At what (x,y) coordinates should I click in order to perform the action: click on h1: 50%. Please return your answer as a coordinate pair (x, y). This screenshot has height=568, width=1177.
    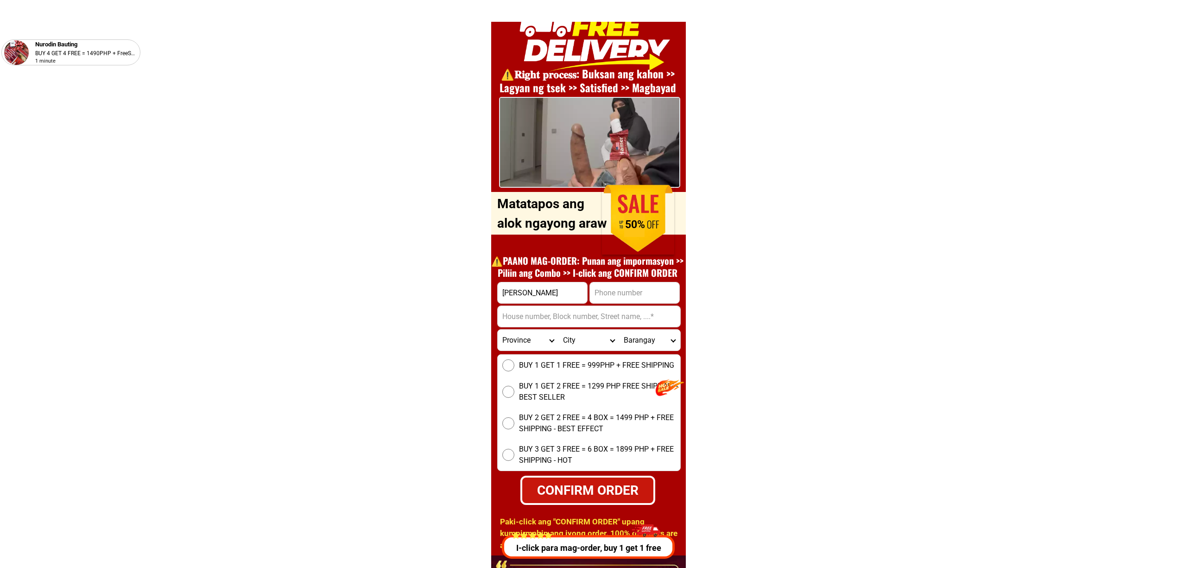
    Looking at the image, I should click on (635, 225).